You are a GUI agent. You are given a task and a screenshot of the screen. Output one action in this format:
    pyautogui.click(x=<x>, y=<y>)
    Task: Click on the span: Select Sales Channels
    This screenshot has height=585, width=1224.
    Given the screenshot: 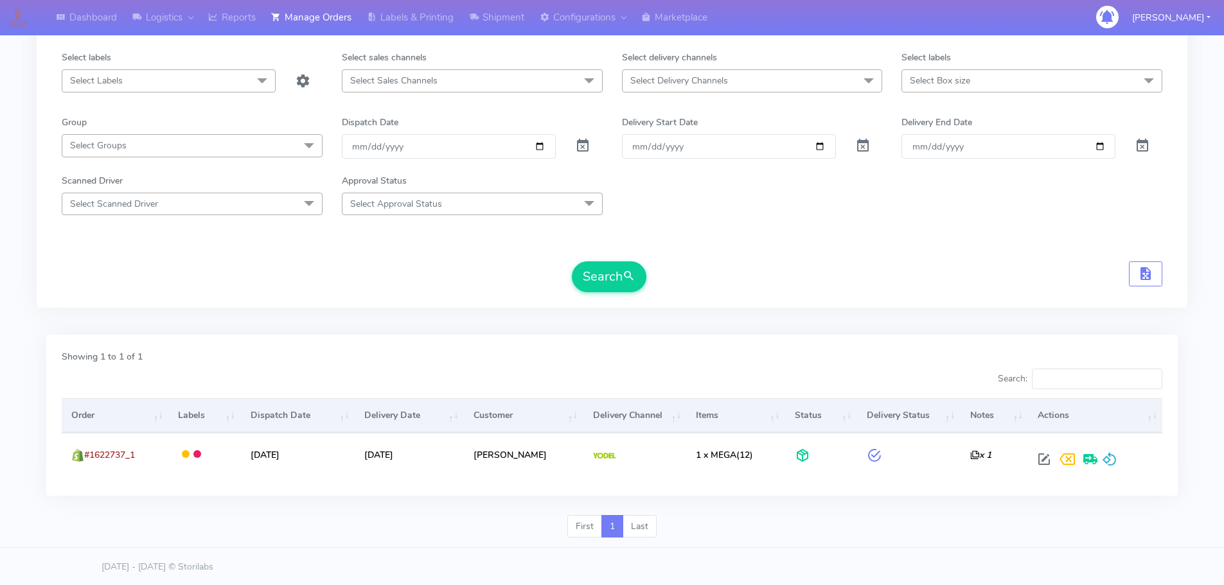 What is the action you would take?
    pyautogui.click(x=394, y=80)
    